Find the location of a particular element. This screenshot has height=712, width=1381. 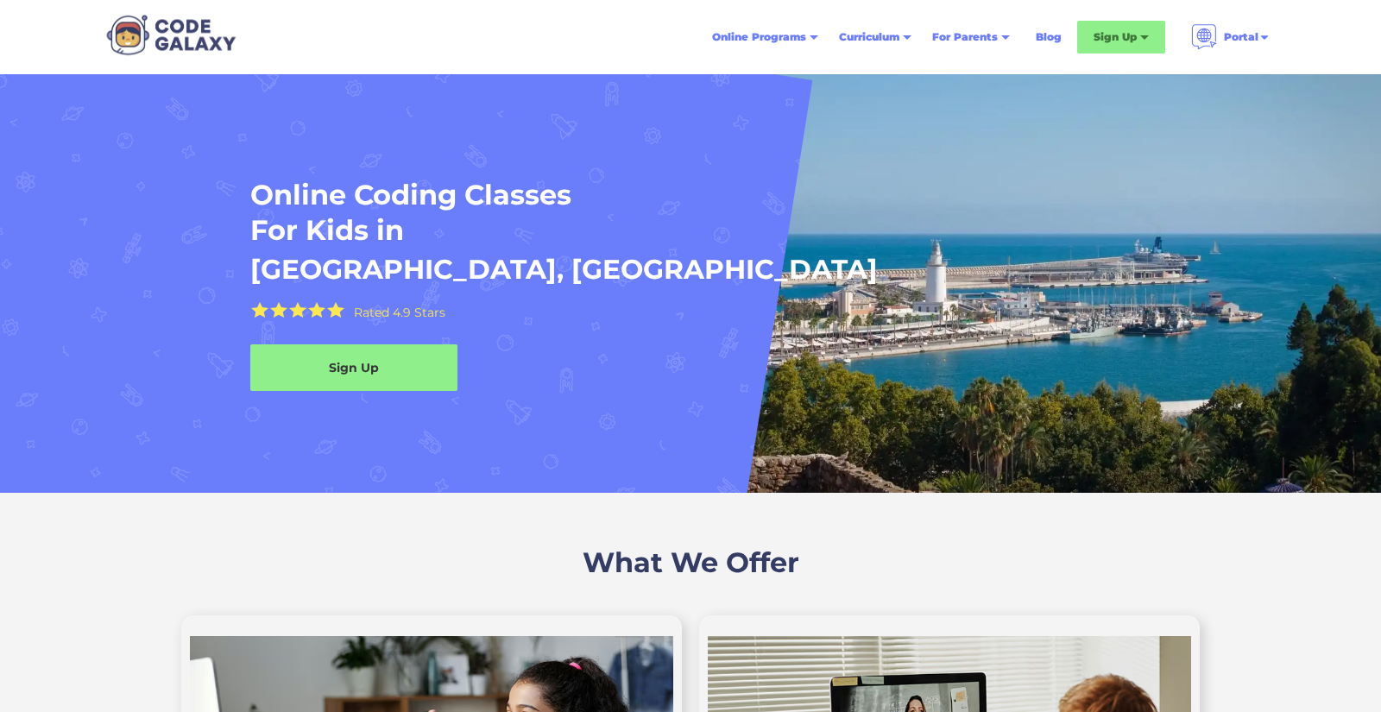

div: Rated 4.9 Stars is located at coordinates (400, 312).